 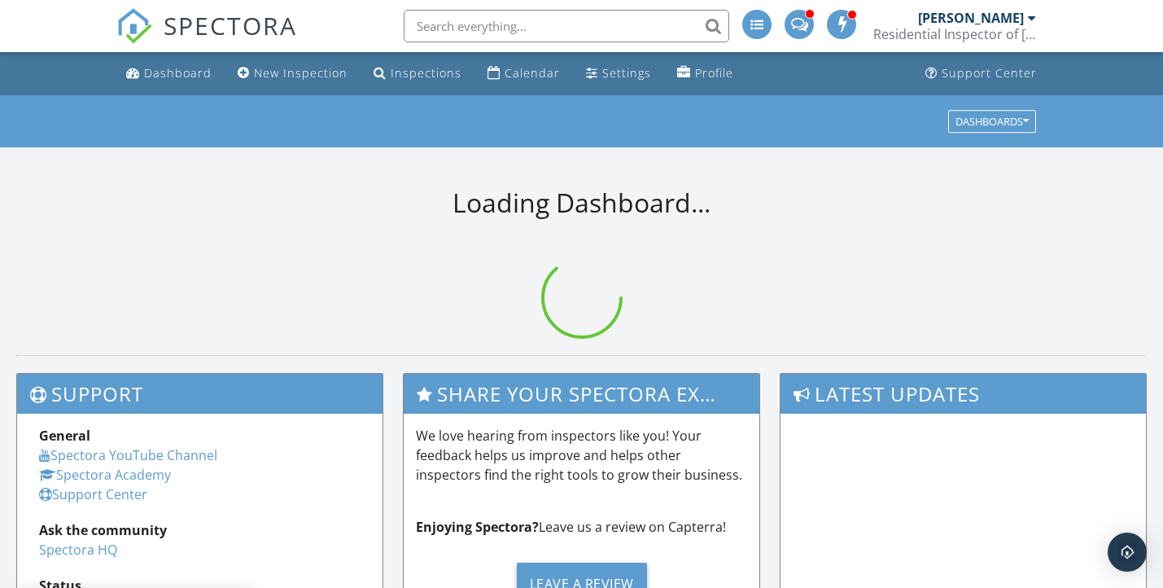 What do you see at coordinates (581, 393) in the screenshot?
I see `h3: Share Your Spectora Experience` at bounding box center [581, 393].